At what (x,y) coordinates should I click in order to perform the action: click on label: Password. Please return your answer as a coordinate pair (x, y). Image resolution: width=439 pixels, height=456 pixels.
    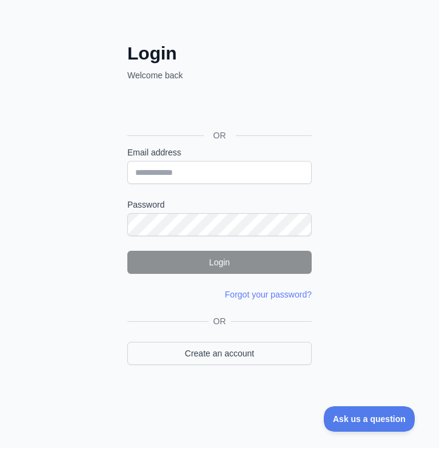
    Looking at the image, I should click on (220, 205).